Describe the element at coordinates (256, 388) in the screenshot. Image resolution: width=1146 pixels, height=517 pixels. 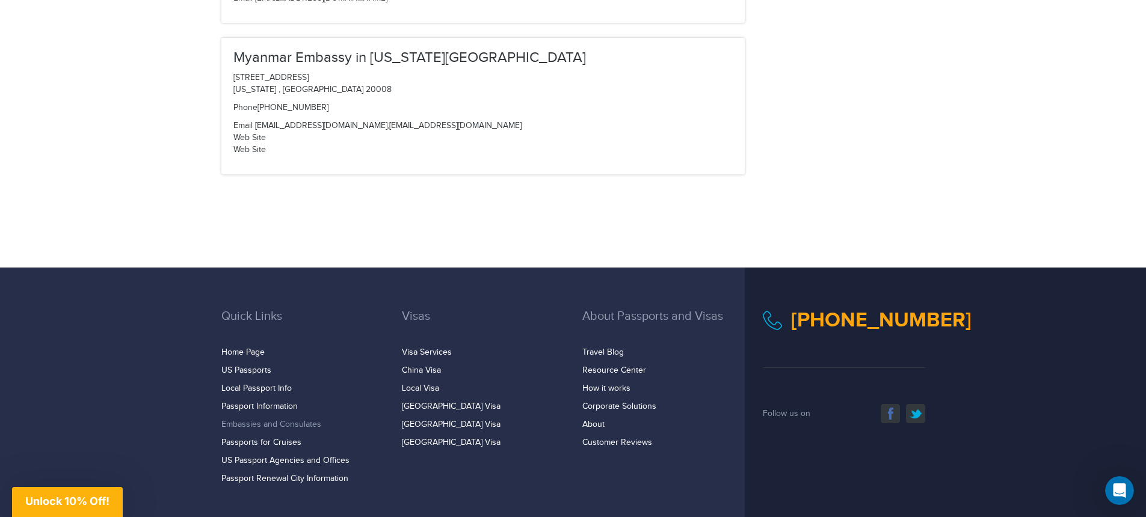
I see `a: Local Passport Info` at that location.